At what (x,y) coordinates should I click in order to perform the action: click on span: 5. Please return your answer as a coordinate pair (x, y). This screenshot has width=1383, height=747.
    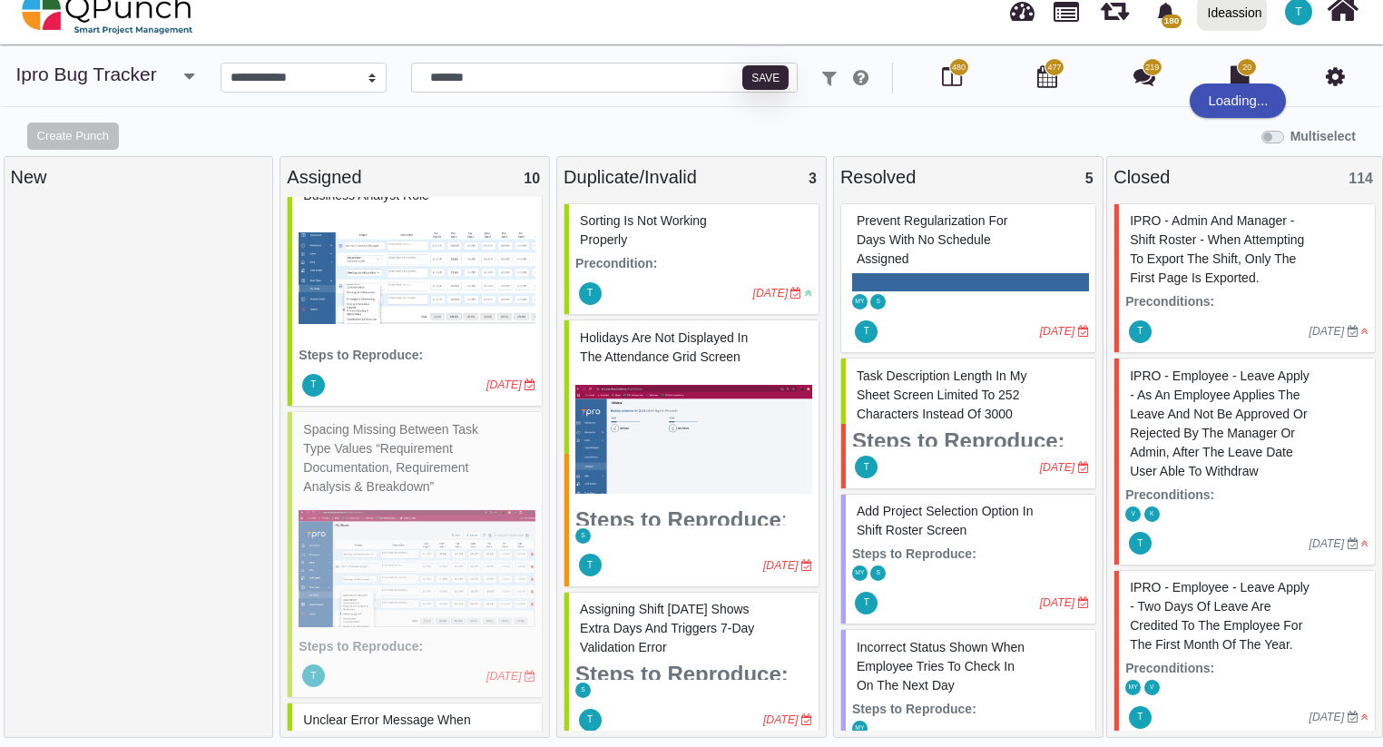
    Looking at the image, I should click on (1089, 178).